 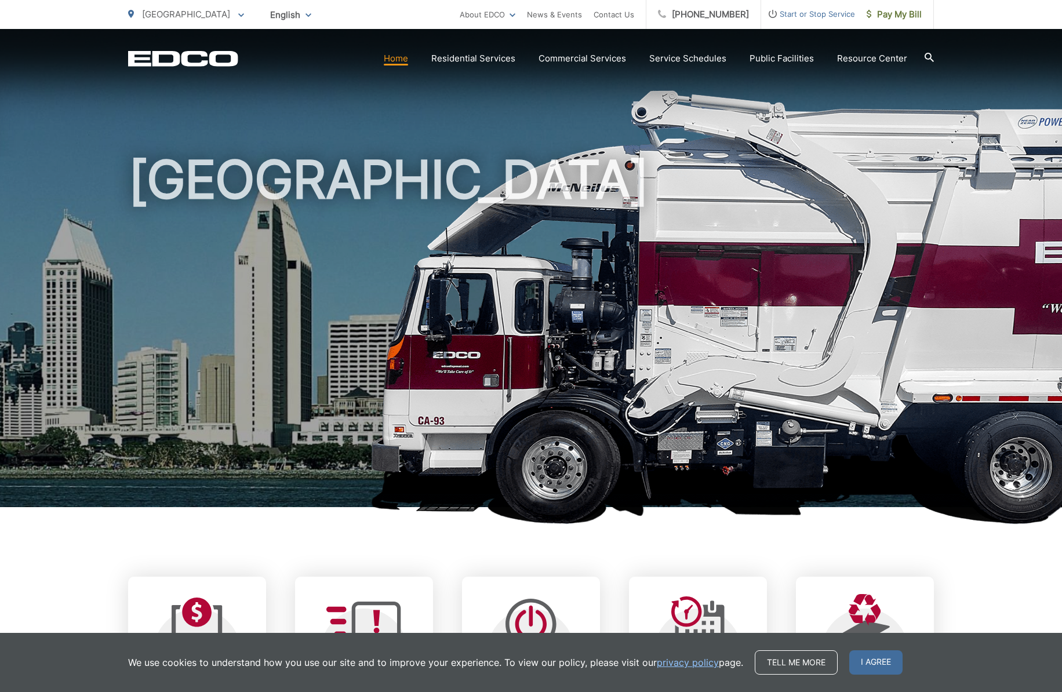 What do you see at coordinates (688, 663) in the screenshot?
I see `a: privacy policy` at bounding box center [688, 663].